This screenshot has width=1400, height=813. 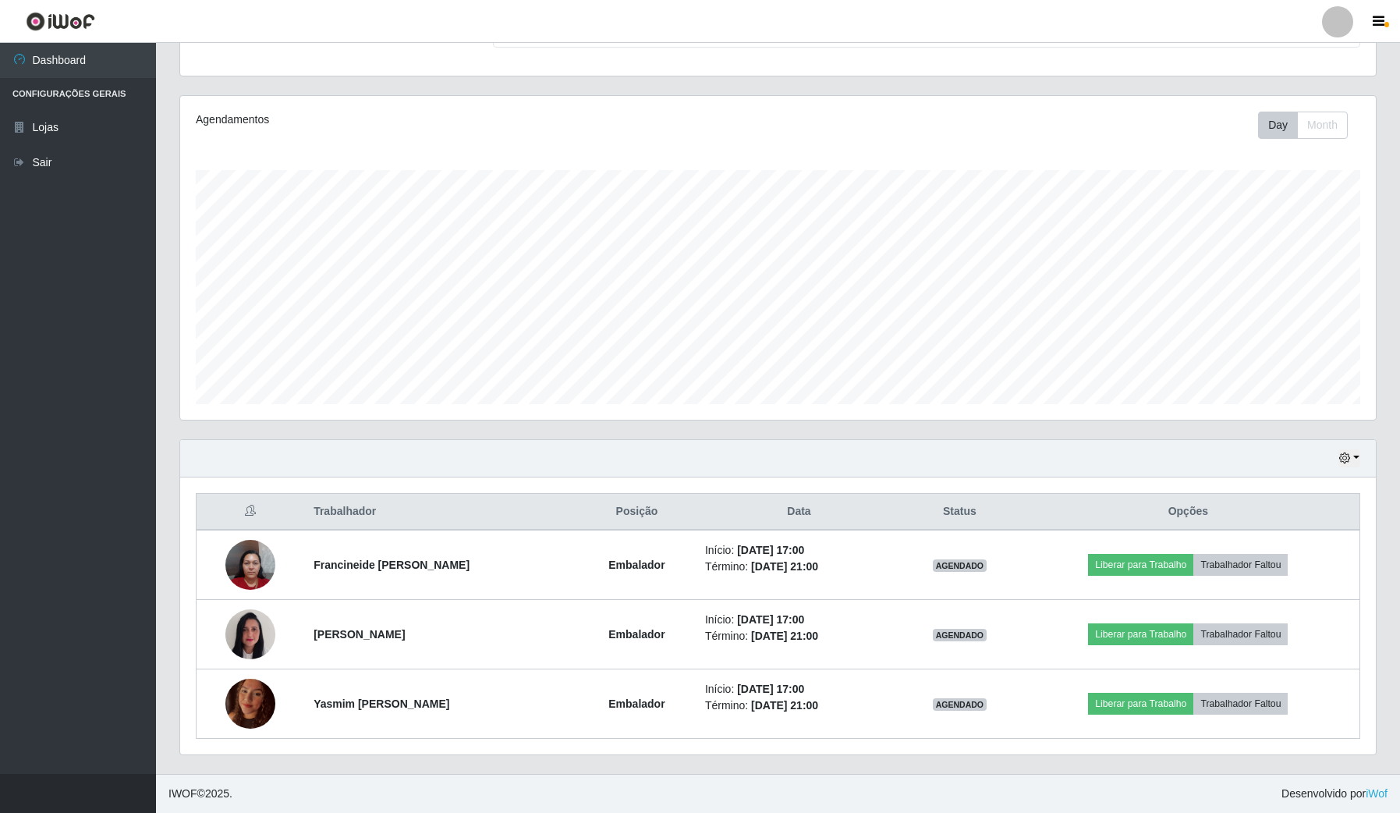 What do you see at coordinates (441, 512) in the screenshot?
I see `th: Trabalhador` at bounding box center [441, 512].